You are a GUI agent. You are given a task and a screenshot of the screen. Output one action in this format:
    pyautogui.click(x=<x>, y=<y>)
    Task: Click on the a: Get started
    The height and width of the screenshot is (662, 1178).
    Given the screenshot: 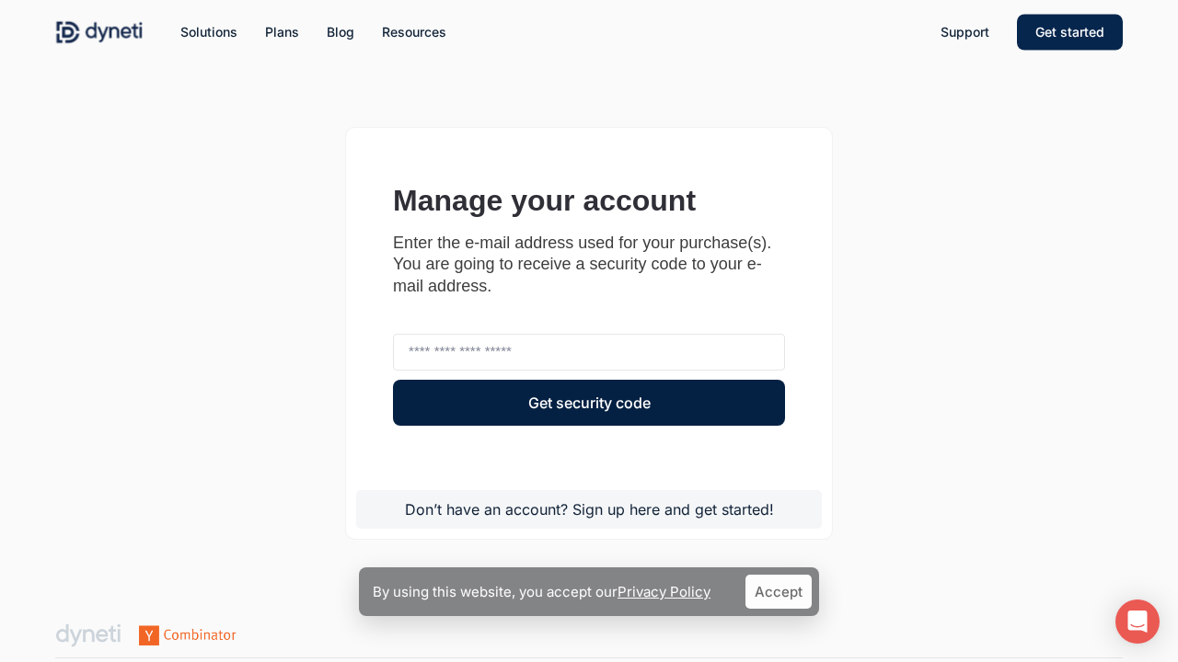 What is the action you would take?
    pyautogui.click(x=1069, y=32)
    